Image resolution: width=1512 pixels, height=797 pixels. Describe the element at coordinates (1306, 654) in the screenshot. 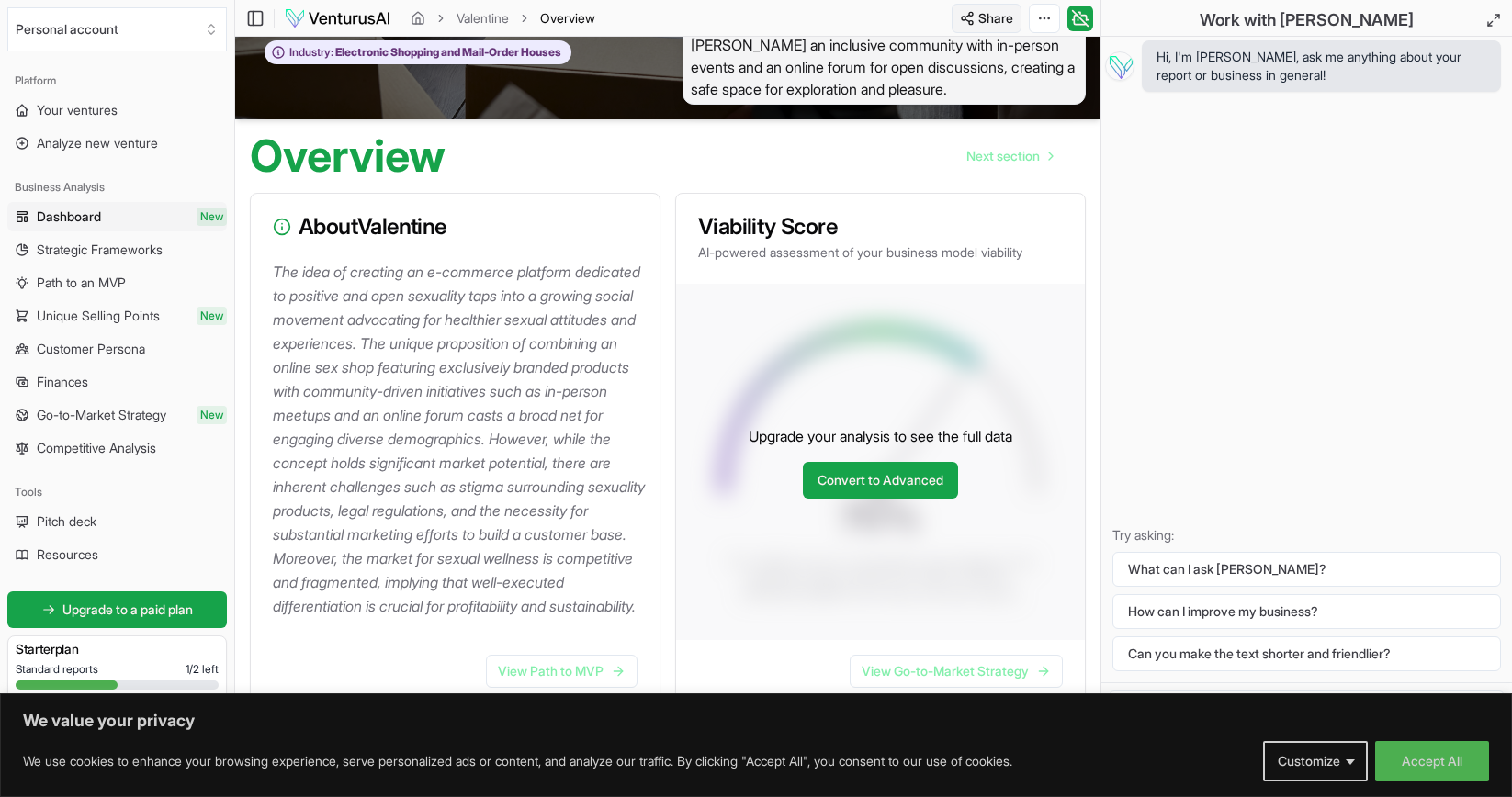

I see `button: Can you make the text shorter and friendlier?` at that location.